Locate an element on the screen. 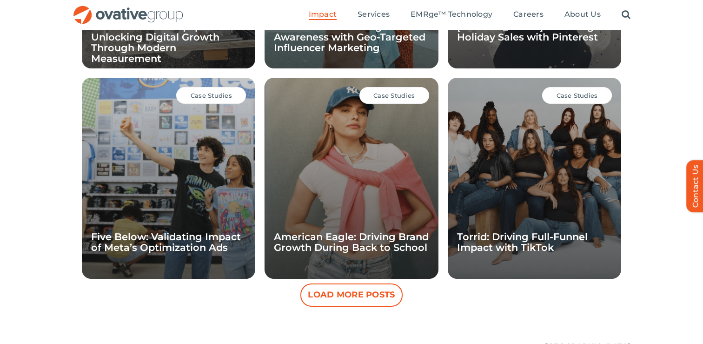  span: Careers is located at coordinates (528, 14).